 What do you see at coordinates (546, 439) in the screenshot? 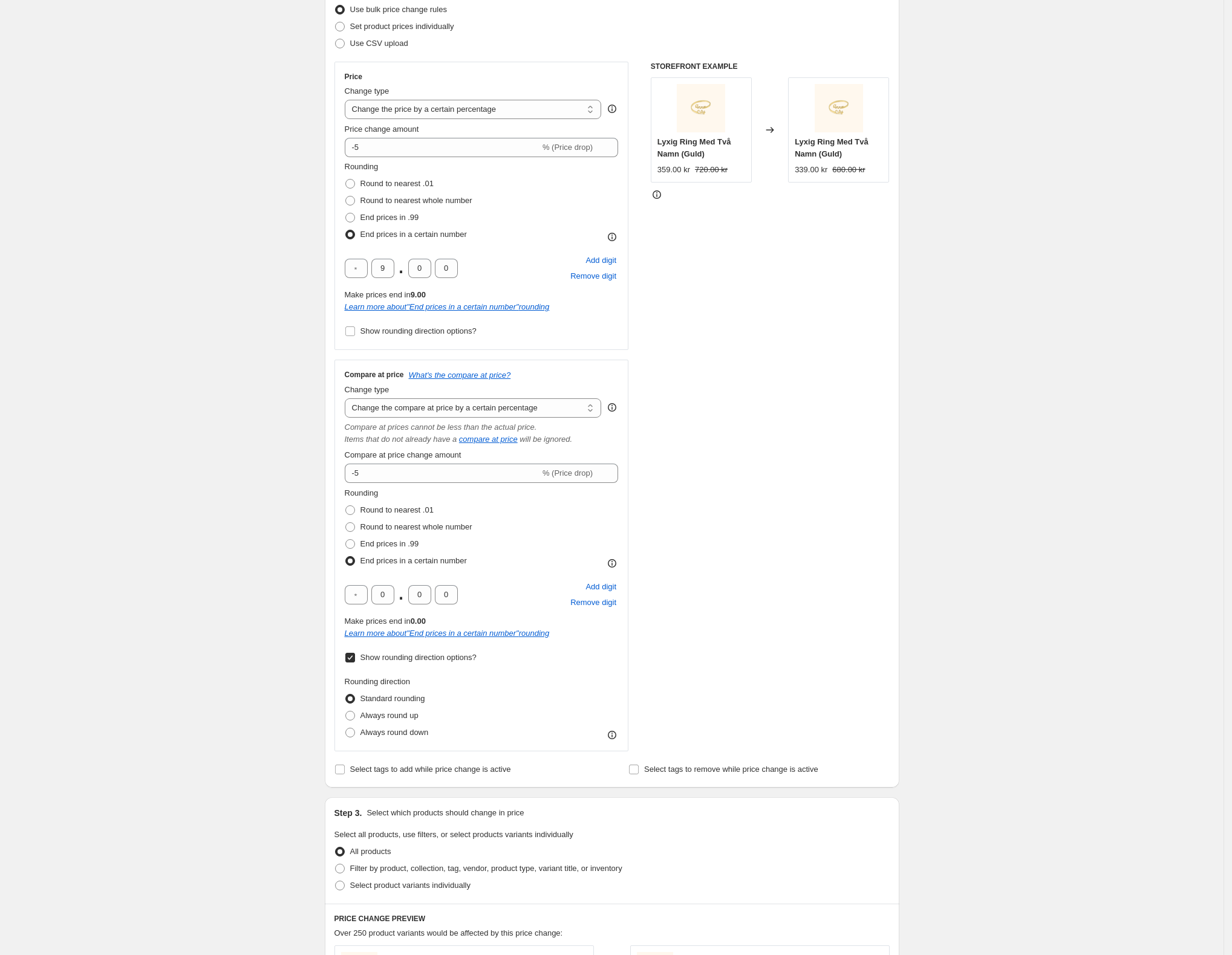
I see `i: will be ignored.` at bounding box center [546, 439].